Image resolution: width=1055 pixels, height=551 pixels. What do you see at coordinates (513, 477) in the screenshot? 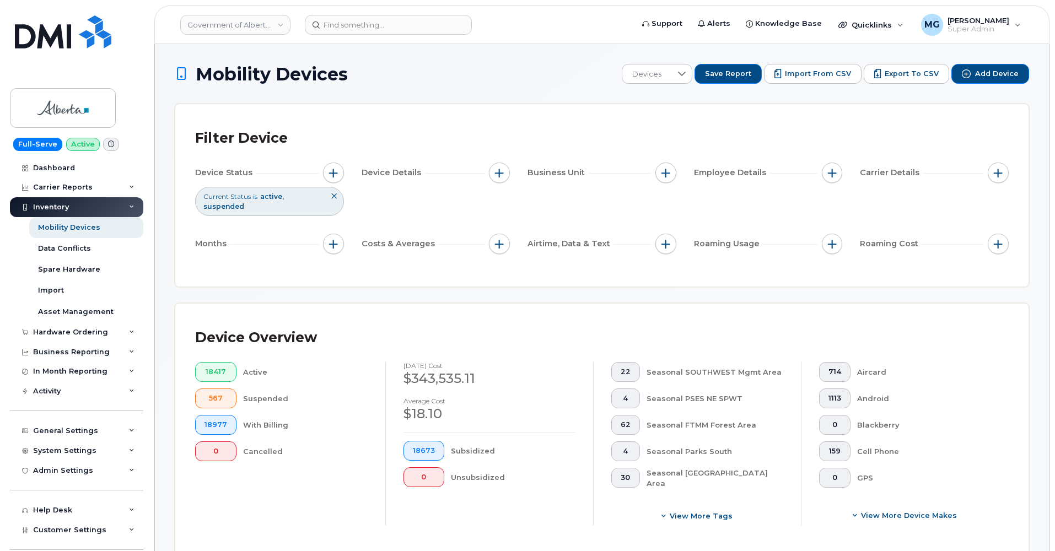
I see `div: Unsubsidized` at bounding box center [513, 477].